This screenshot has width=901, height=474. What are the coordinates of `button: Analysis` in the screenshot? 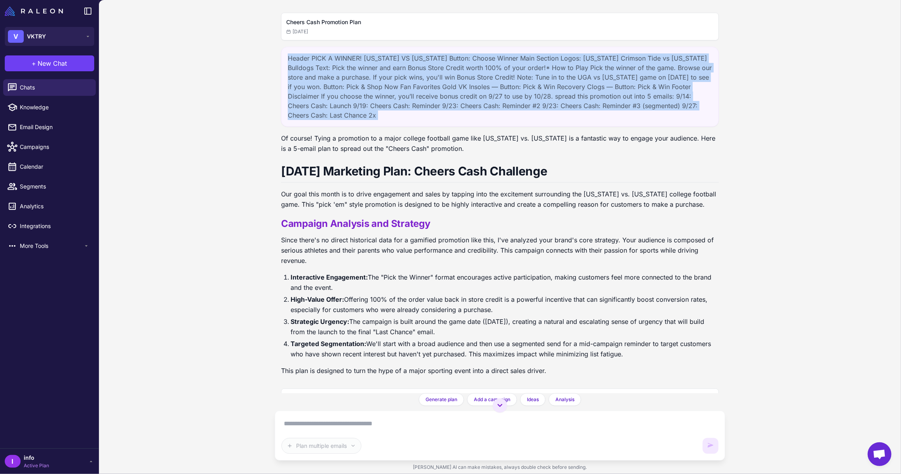 It's located at (565, 399).